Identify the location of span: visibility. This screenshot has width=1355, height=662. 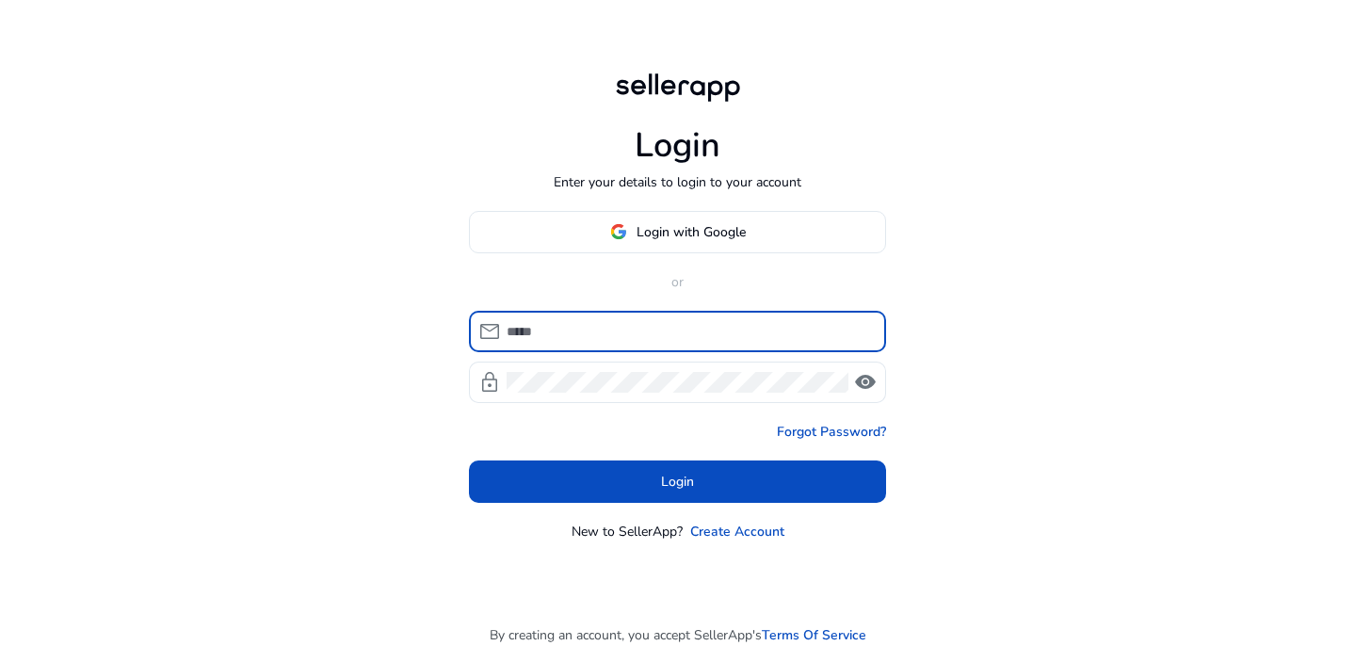
(865, 382).